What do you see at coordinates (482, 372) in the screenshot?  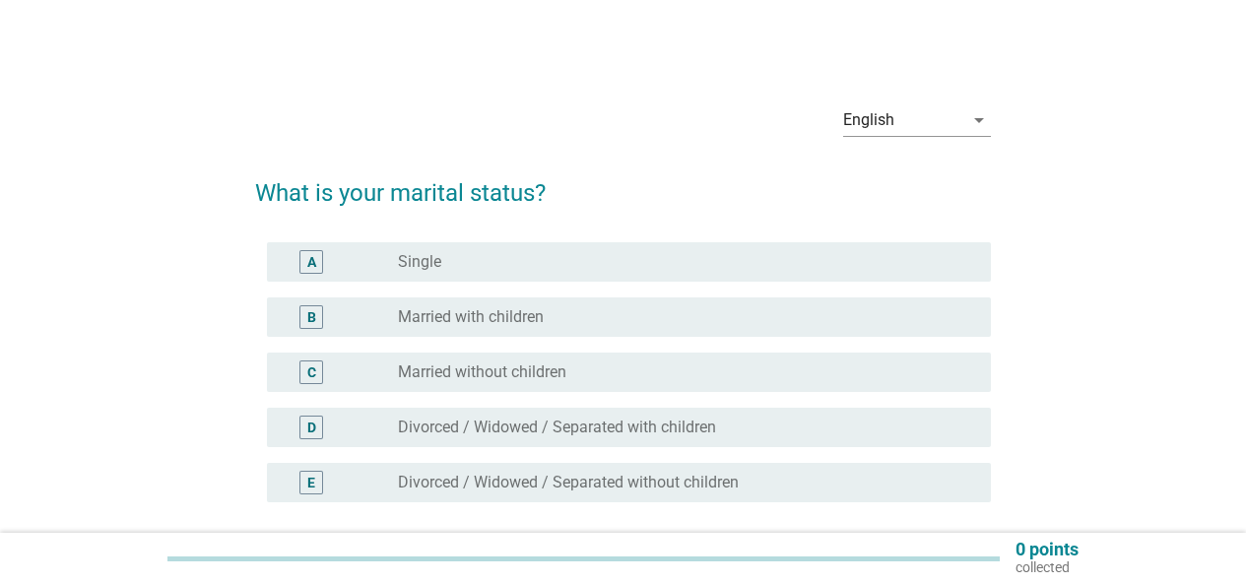 I see `label: Married without children` at bounding box center [482, 372].